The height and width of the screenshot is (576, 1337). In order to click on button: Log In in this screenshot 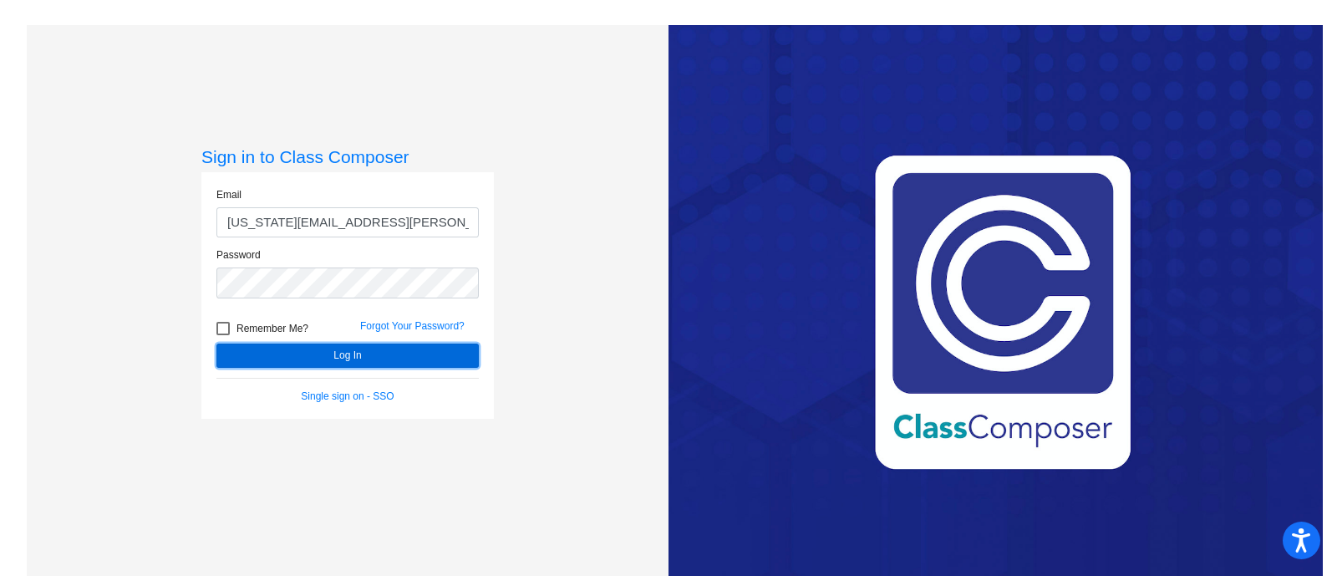, I will do `click(348, 355)`.